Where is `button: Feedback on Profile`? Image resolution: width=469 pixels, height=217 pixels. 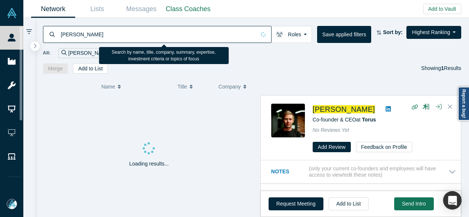
button: Feedback on Profile is located at coordinates (384, 147).